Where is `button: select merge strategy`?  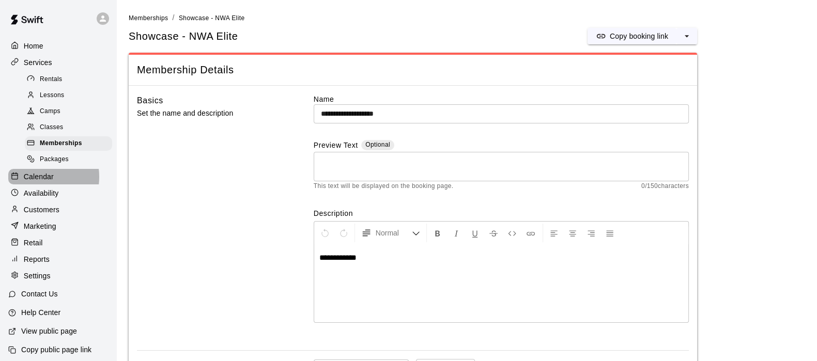 button: select merge strategy is located at coordinates (687, 36).